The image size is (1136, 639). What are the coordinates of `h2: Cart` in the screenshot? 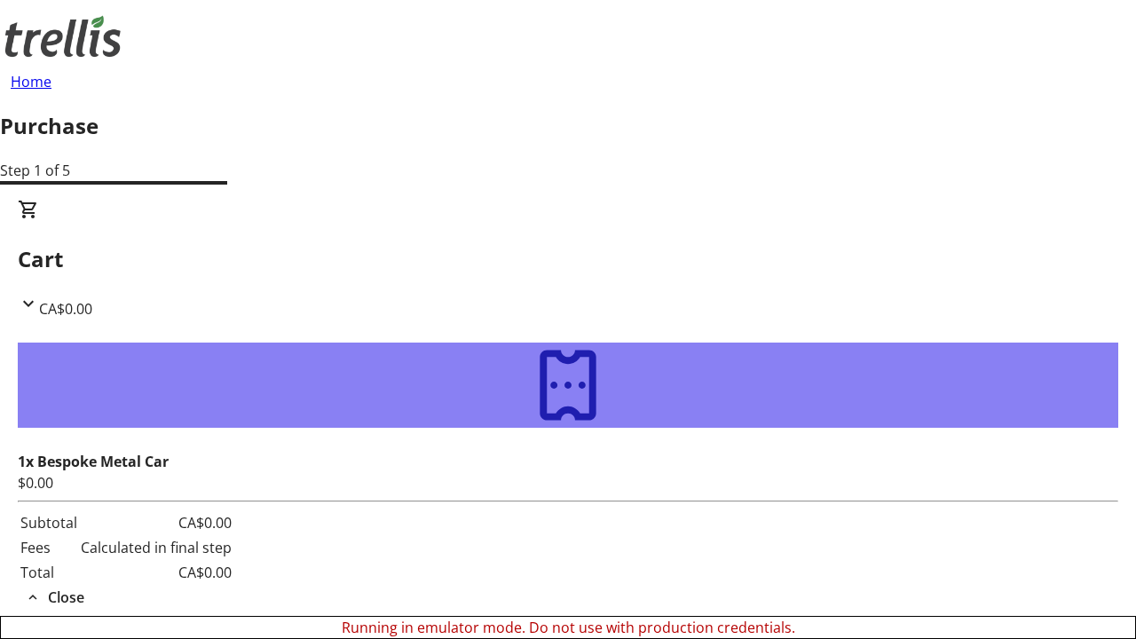 It's located at (568, 259).